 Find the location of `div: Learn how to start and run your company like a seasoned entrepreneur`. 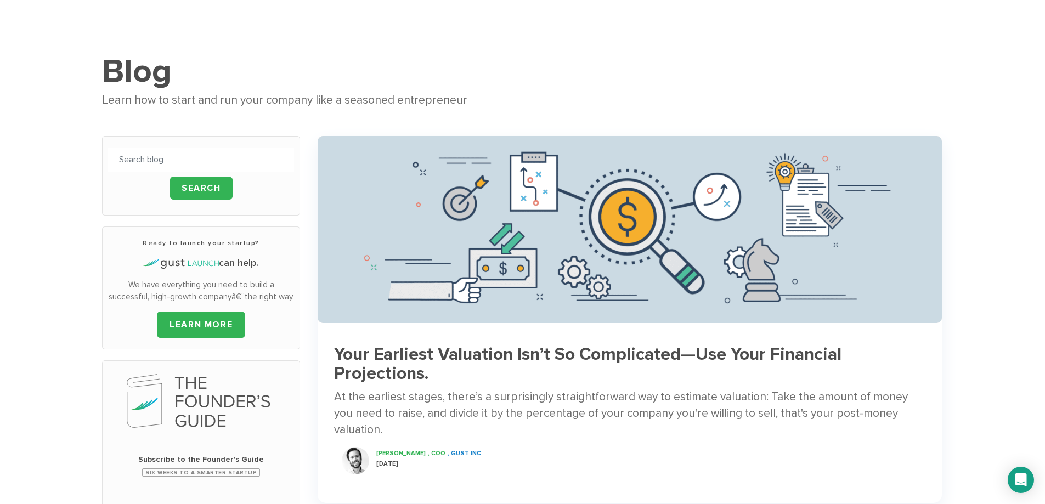

div: Learn how to start and run your company like a seasoned entrepreneur is located at coordinates (522, 100).